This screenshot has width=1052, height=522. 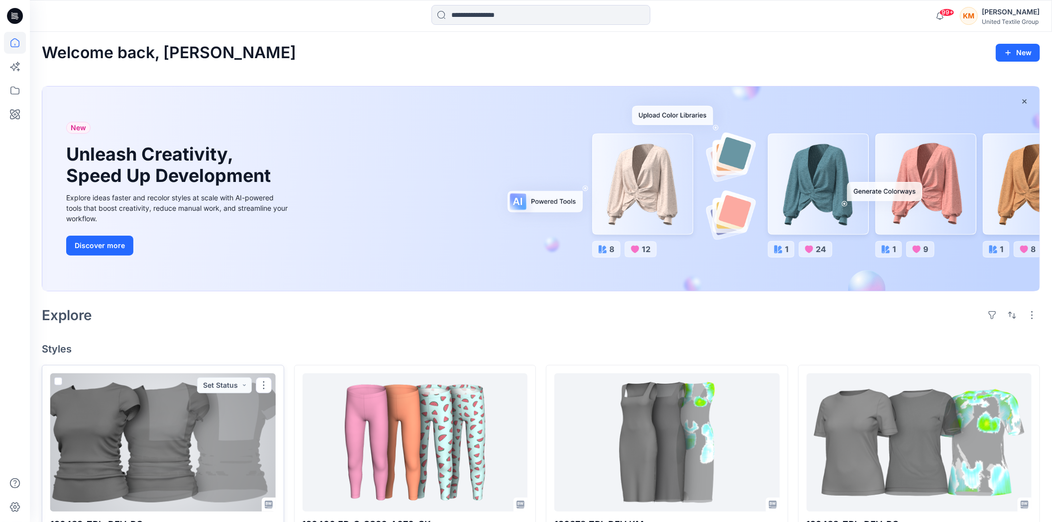 I want to click on a: 120400 FR-G-SS26-A070-CK, so click(x=415, y=443).